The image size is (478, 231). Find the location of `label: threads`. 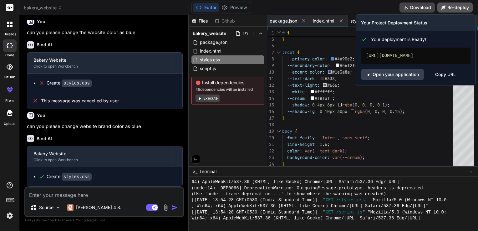

label: threads is located at coordinates (9, 34).